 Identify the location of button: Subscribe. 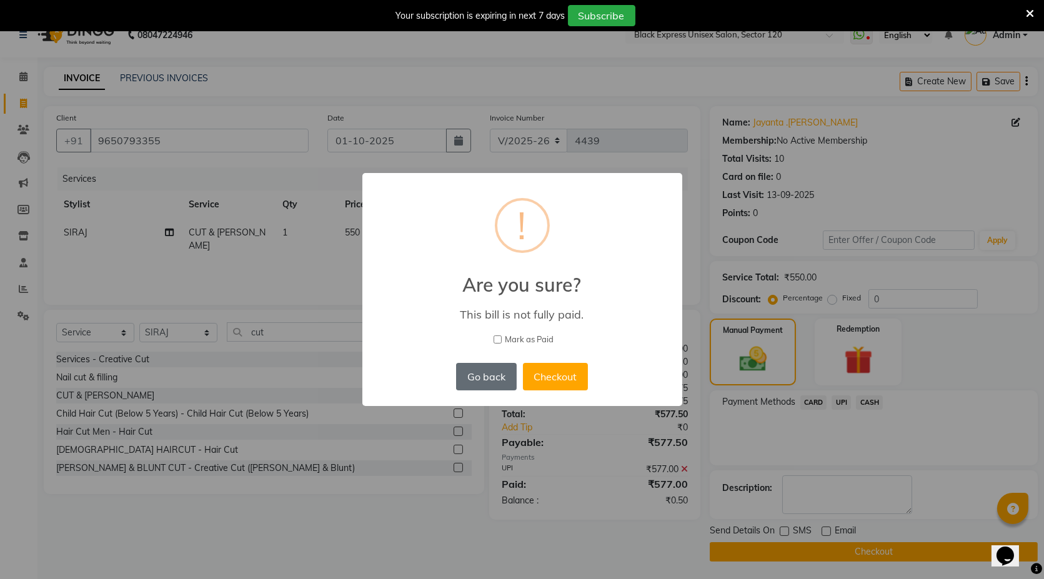
(602, 16).